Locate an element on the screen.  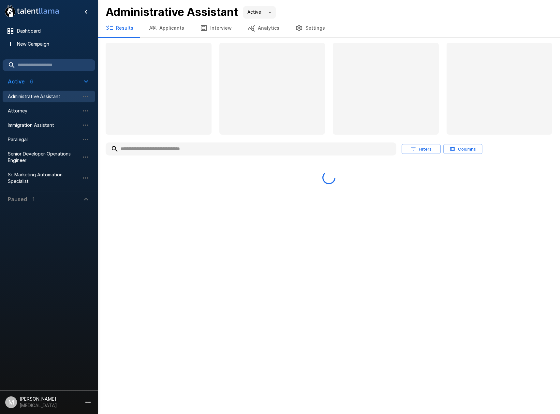
button: Analytics is located at coordinates (263, 28).